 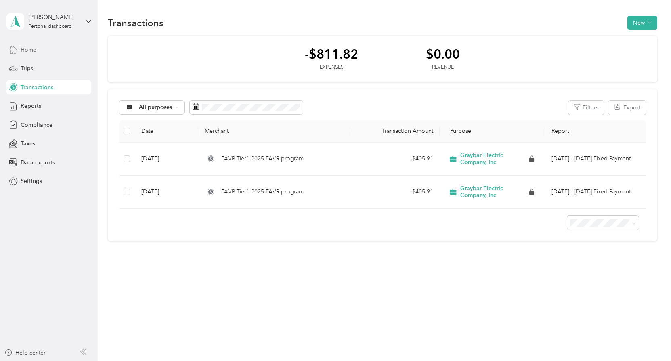 I want to click on th: Merchant, so click(x=274, y=131).